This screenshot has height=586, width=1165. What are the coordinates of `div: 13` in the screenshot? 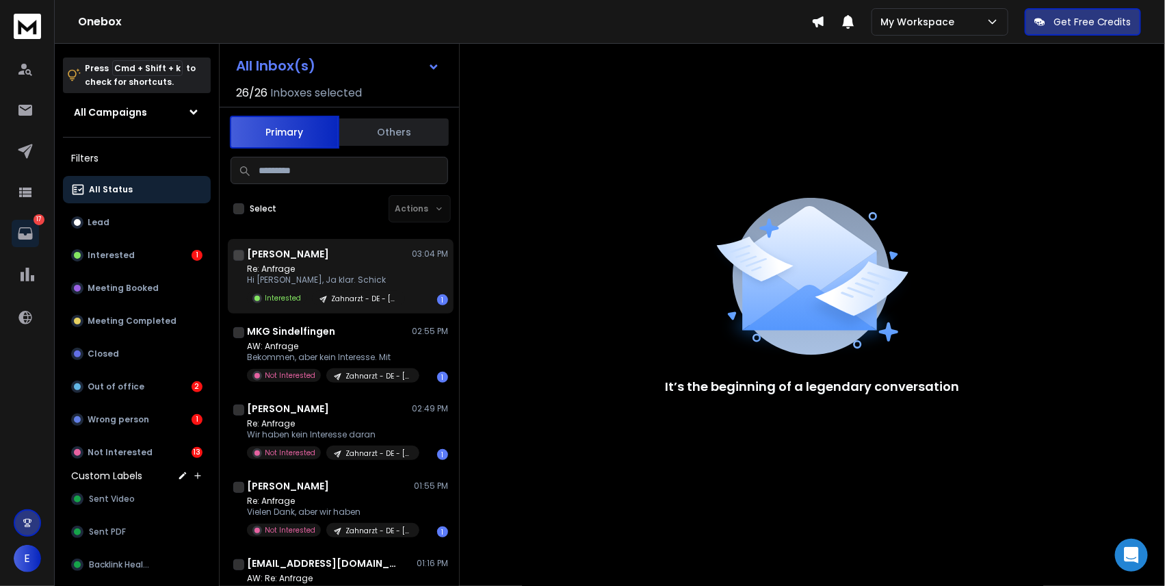 It's located at (197, 452).